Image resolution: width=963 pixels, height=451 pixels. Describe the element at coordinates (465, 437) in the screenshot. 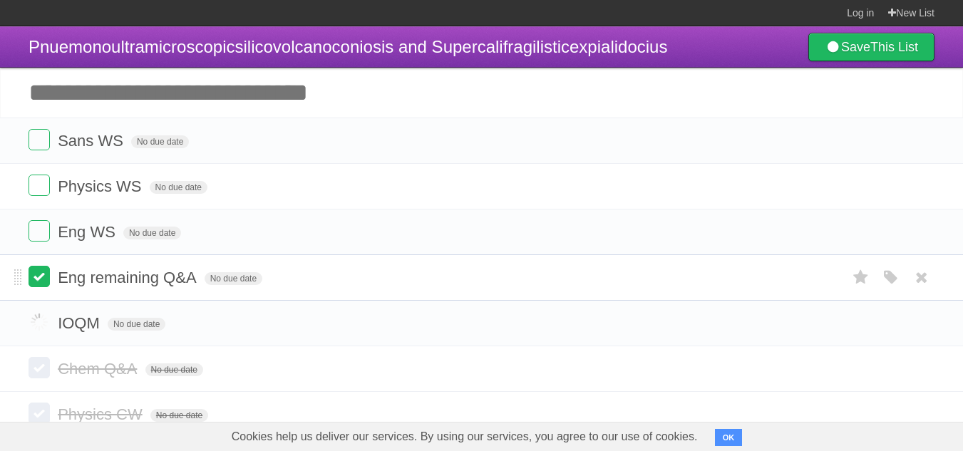

I see `span: Cookies help us deliver our services. By using our services, you agree to our use of cookies.` at that location.